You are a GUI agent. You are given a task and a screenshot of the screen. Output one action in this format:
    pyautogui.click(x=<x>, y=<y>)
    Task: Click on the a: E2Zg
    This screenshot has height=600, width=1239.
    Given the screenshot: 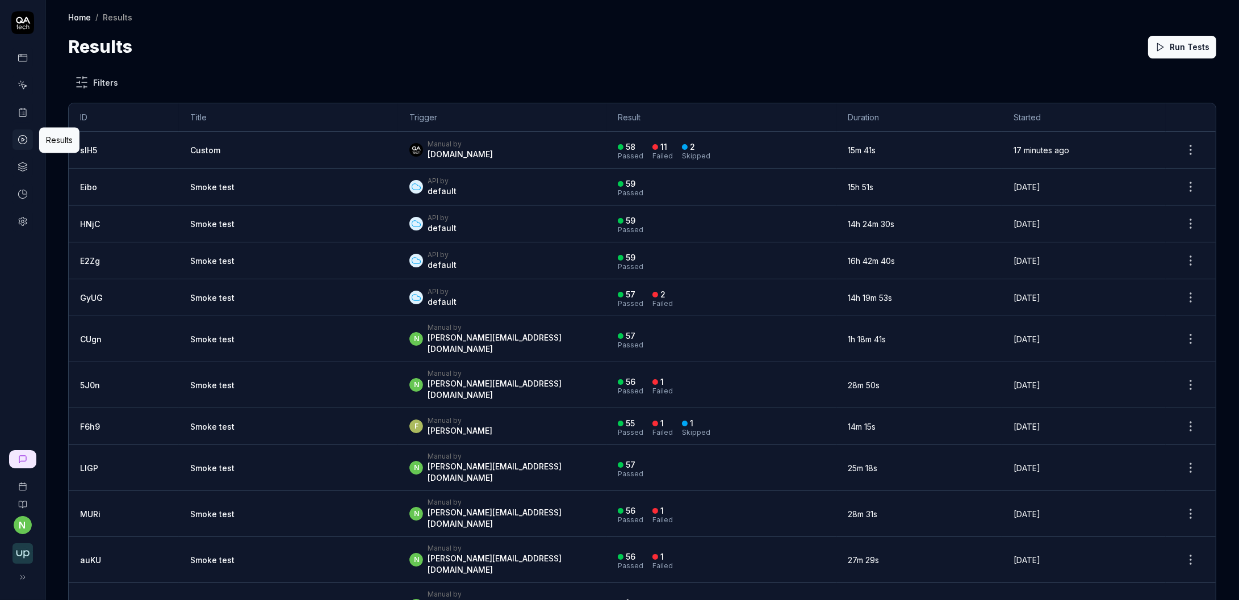 What is the action you would take?
    pyautogui.click(x=90, y=261)
    